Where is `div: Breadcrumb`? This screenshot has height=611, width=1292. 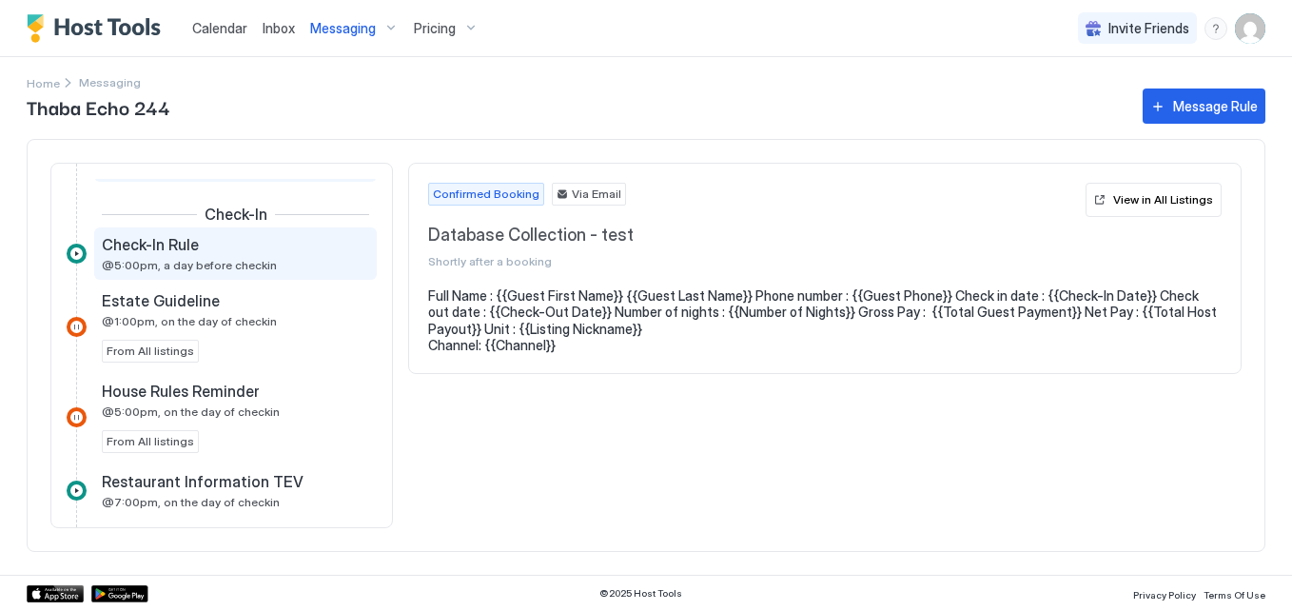 div: Breadcrumb is located at coordinates (43, 82).